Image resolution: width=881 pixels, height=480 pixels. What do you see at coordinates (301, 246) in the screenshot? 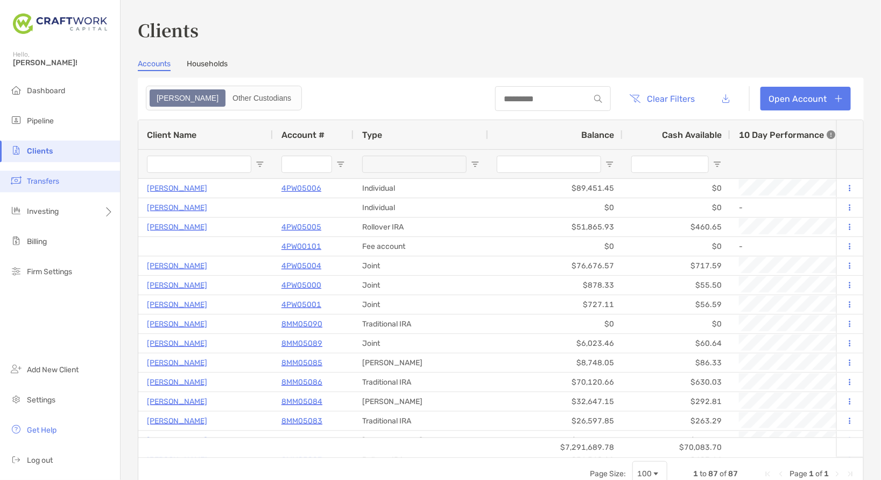
I see `p: 4PW00101` at bounding box center [301, 246].